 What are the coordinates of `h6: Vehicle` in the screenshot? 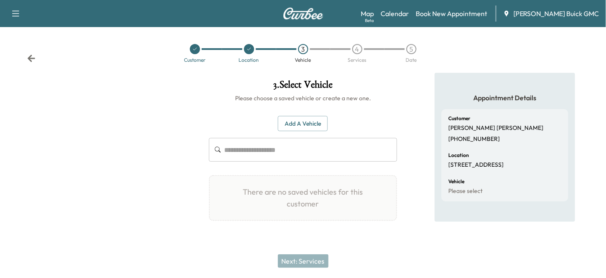 It's located at (457, 182).